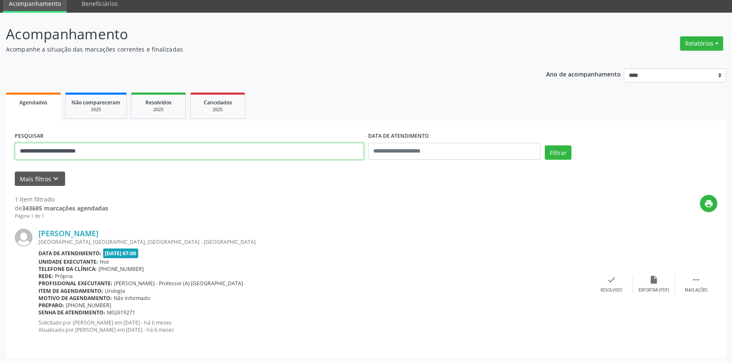 This screenshot has height=363, width=732. I want to click on span: Própria, so click(64, 276).